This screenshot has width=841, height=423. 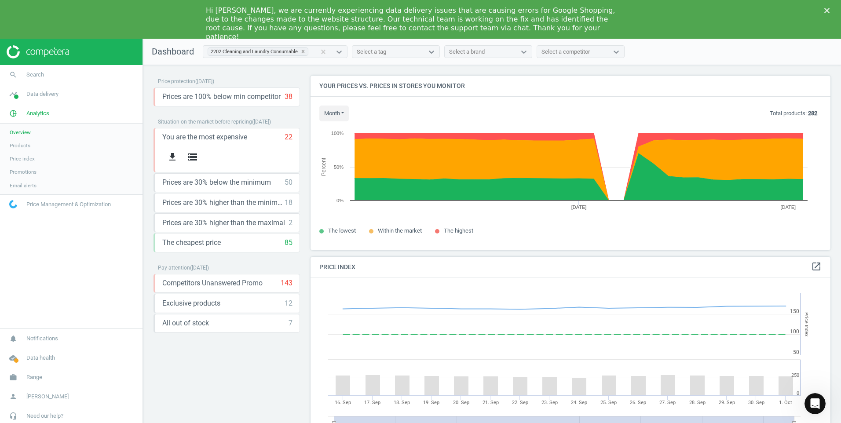 What do you see at coordinates (343, 403) in the screenshot?
I see `tspan: 16. Sep` at bounding box center [343, 403].